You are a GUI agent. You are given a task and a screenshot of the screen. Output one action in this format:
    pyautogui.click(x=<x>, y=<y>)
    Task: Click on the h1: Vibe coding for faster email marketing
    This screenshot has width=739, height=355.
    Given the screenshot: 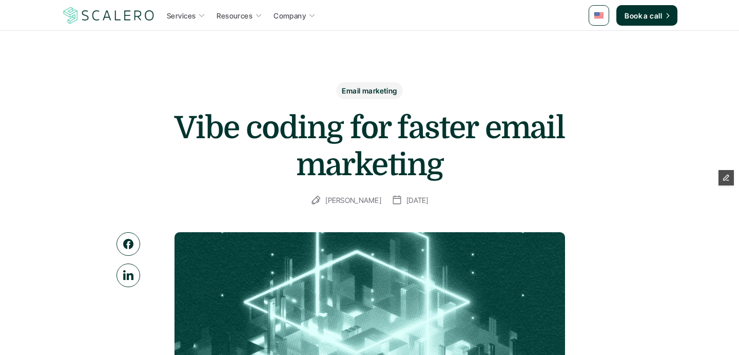 What is the action you would take?
    pyautogui.click(x=370, y=146)
    